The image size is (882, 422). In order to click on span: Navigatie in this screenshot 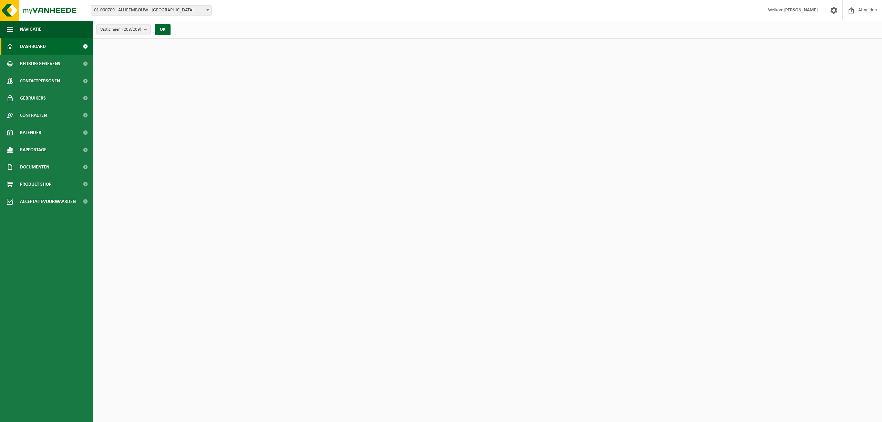, I will do `click(31, 29)`.